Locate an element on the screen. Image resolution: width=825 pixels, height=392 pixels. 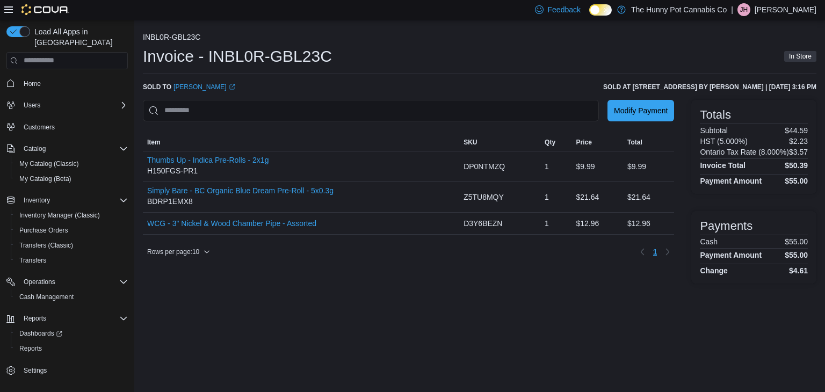
button: Cash Management is located at coordinates (71, 297).